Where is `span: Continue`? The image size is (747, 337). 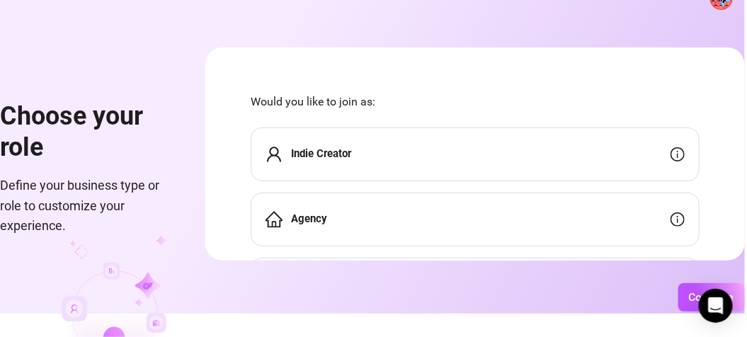
span: Continue is located at coordinates (712, 297).